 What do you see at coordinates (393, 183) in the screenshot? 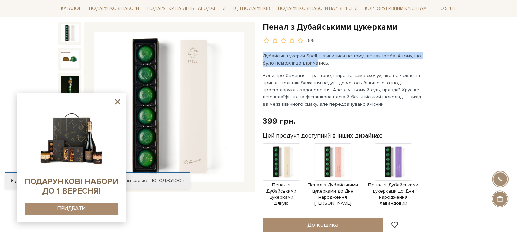
I see `a: Пенал з Дубайськими цукерками до Дня народження лавандовий` at bounding box center [393, 183].